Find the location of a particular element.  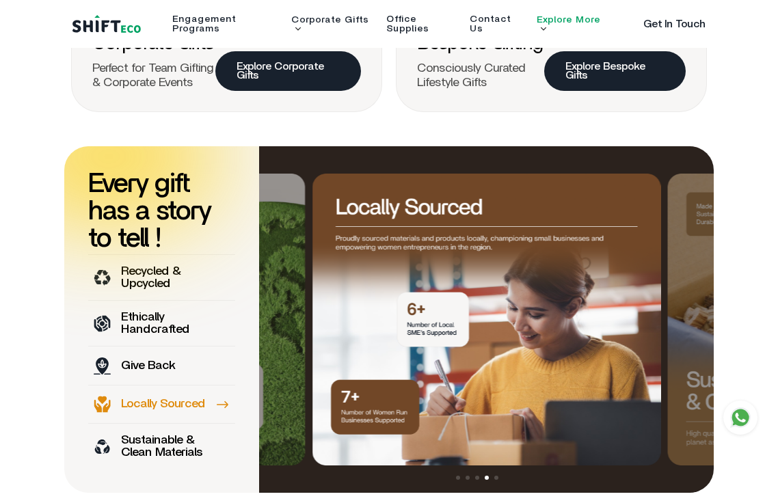

a: Explore Corporate Gifts is located at coordinates (288, 71).